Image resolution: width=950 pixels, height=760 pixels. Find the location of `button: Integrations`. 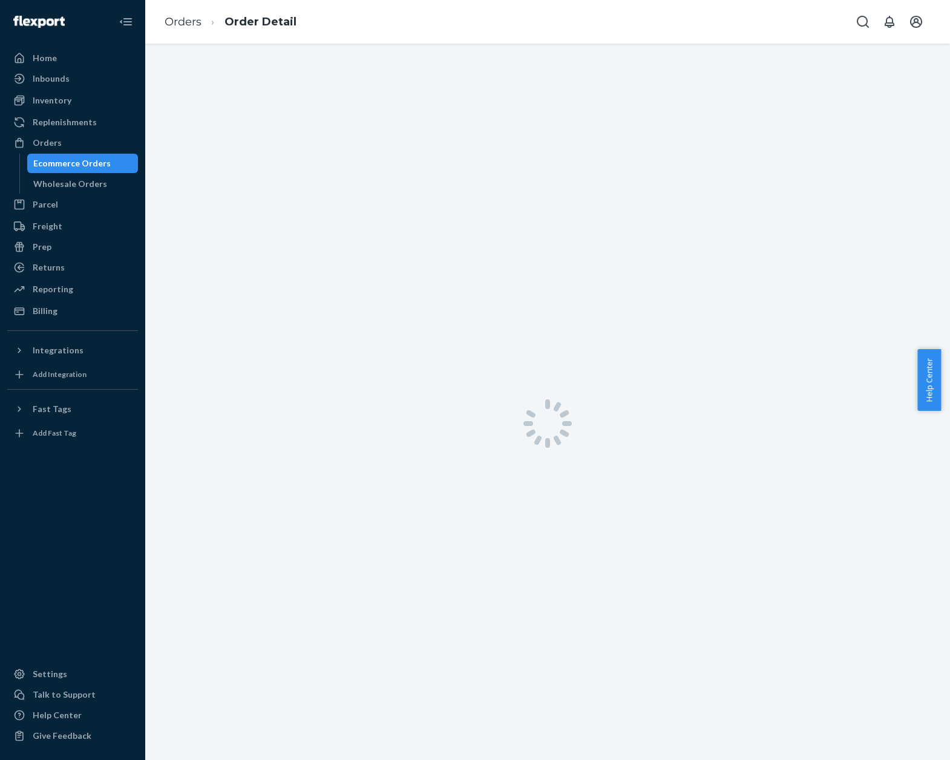

button: Integrations is located at coordinates (73, 350).